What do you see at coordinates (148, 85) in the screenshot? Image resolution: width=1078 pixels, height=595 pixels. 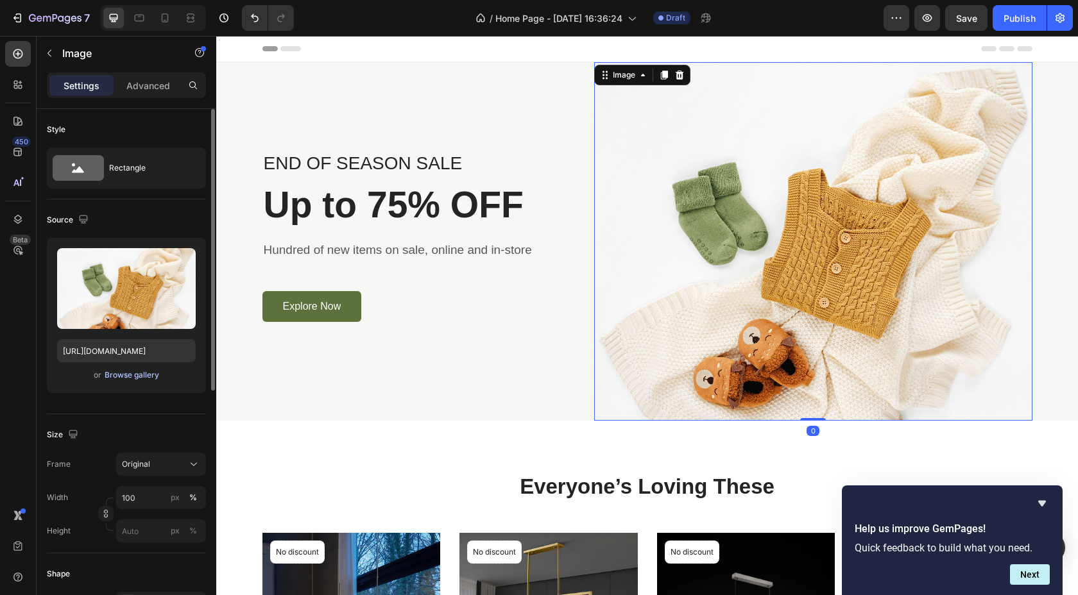 I see `p: Advanced` at bounding box center [148, 85].